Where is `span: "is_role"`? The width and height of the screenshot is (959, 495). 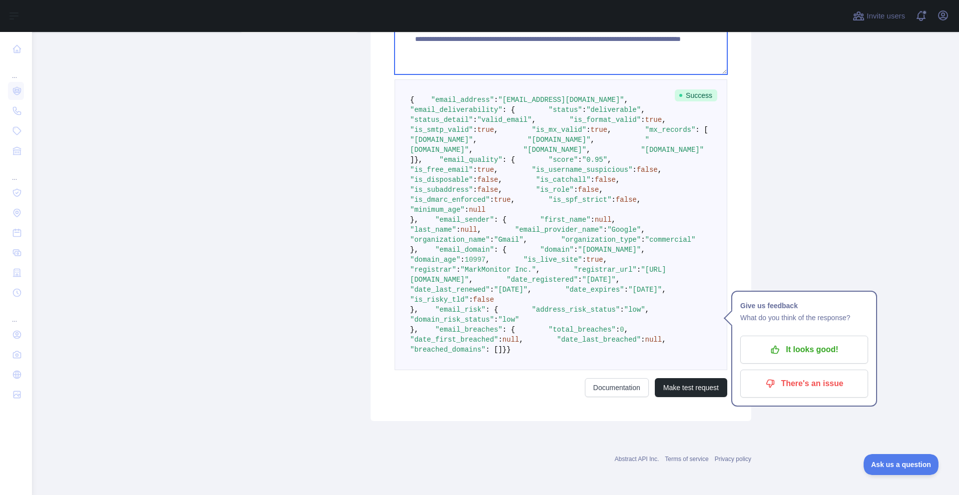 span: "is_role" is located at coordinates (555, 190).